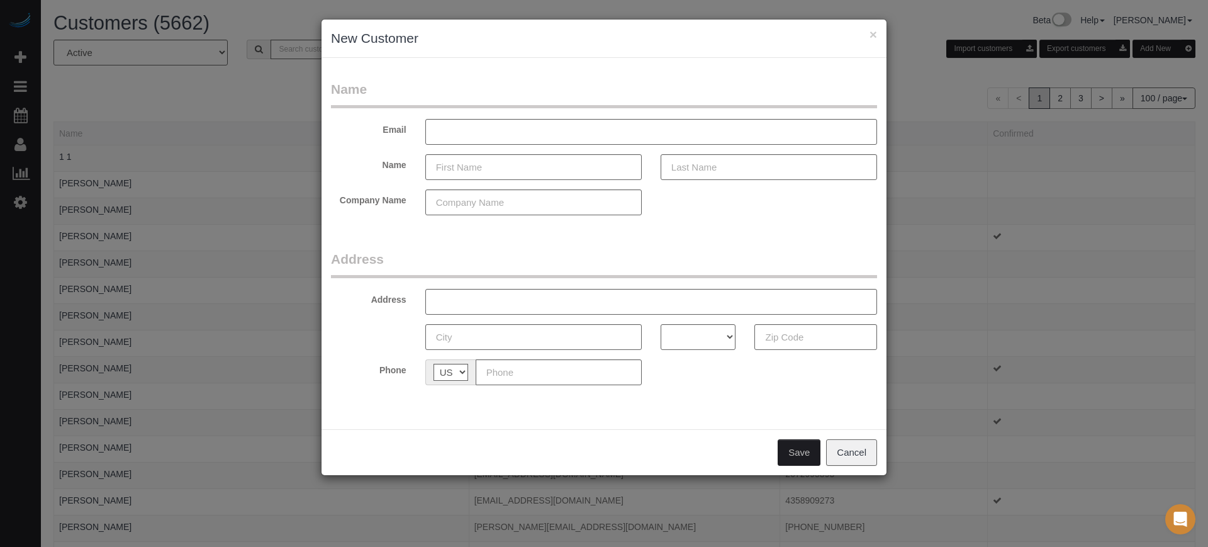 This screenshot has width=1208, height=547. I want to click on label: Company Name, so click(369, 198).